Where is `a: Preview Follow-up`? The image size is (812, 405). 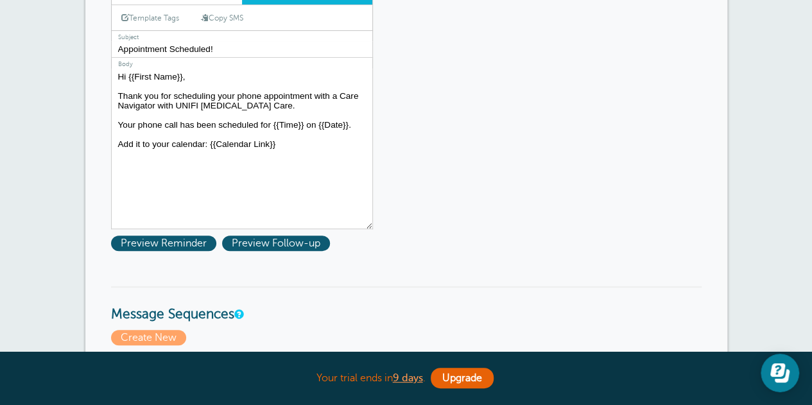
a: Preview Follow-up is located at coordinates (277, 243).